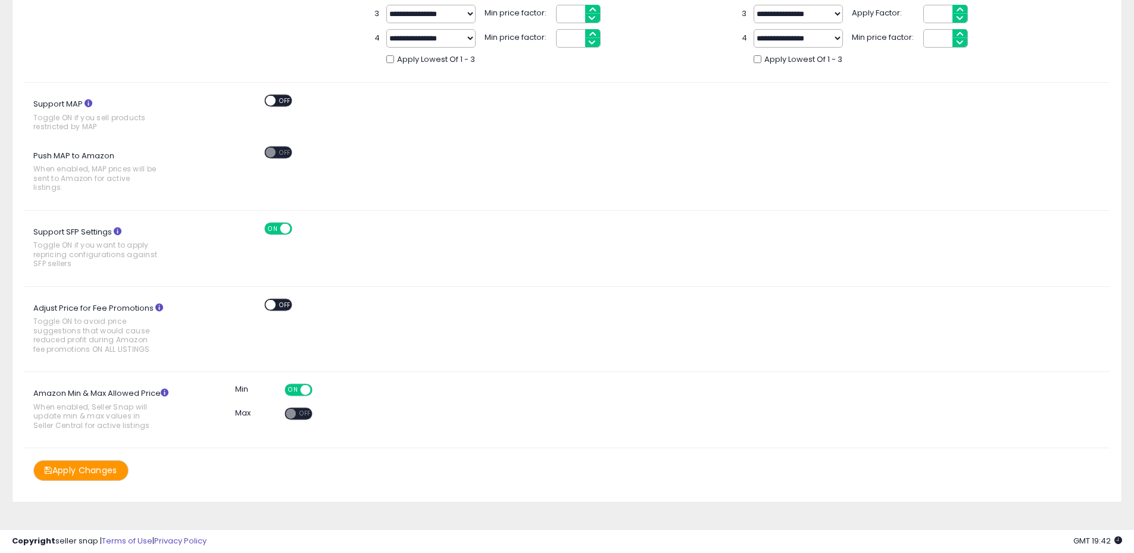 The width and height of the screenshot is (1134, 553). Describe the element at coordinates (33, 540) in the screenshot. I see `strong: Copyright` at that location.